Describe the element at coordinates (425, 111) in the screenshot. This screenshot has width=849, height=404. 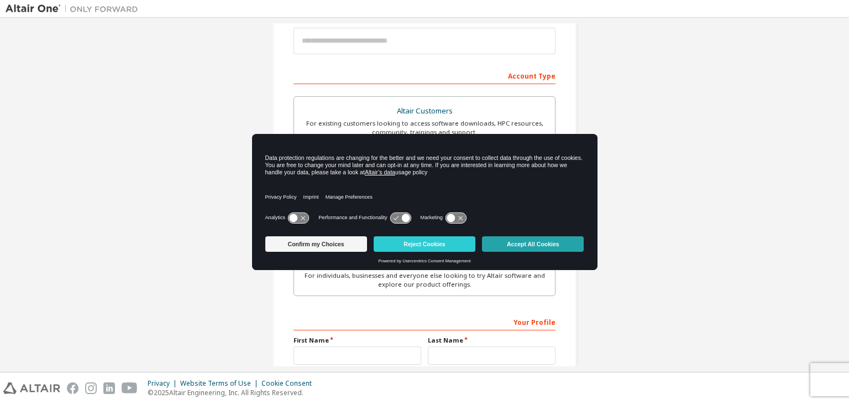
I see `div: Altair Customers` at that location.